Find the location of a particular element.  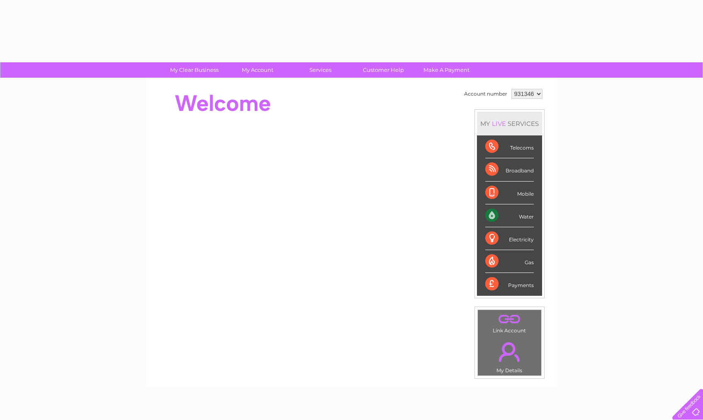

div: MY SERVICES is located at coordinates (510, 123).